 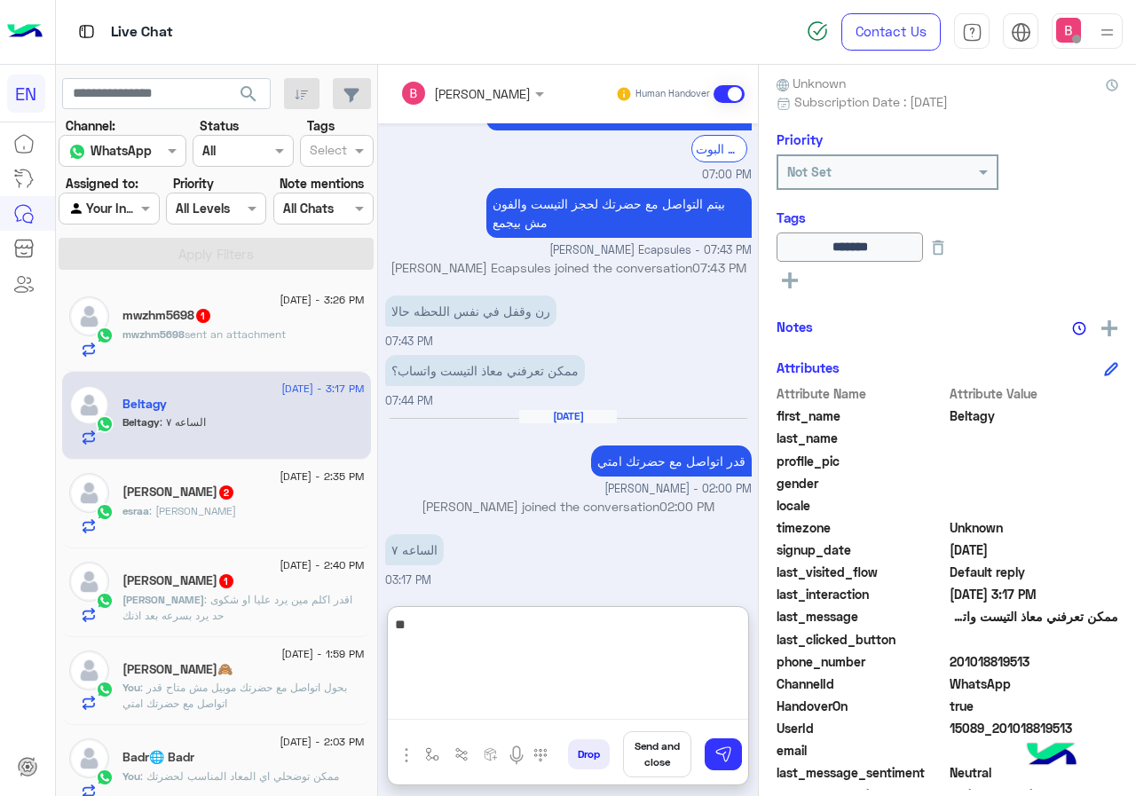 What do you see at coordinates (432, 755) in the screenshot?
I see `img: select flow` at bounding box center [432, 755].